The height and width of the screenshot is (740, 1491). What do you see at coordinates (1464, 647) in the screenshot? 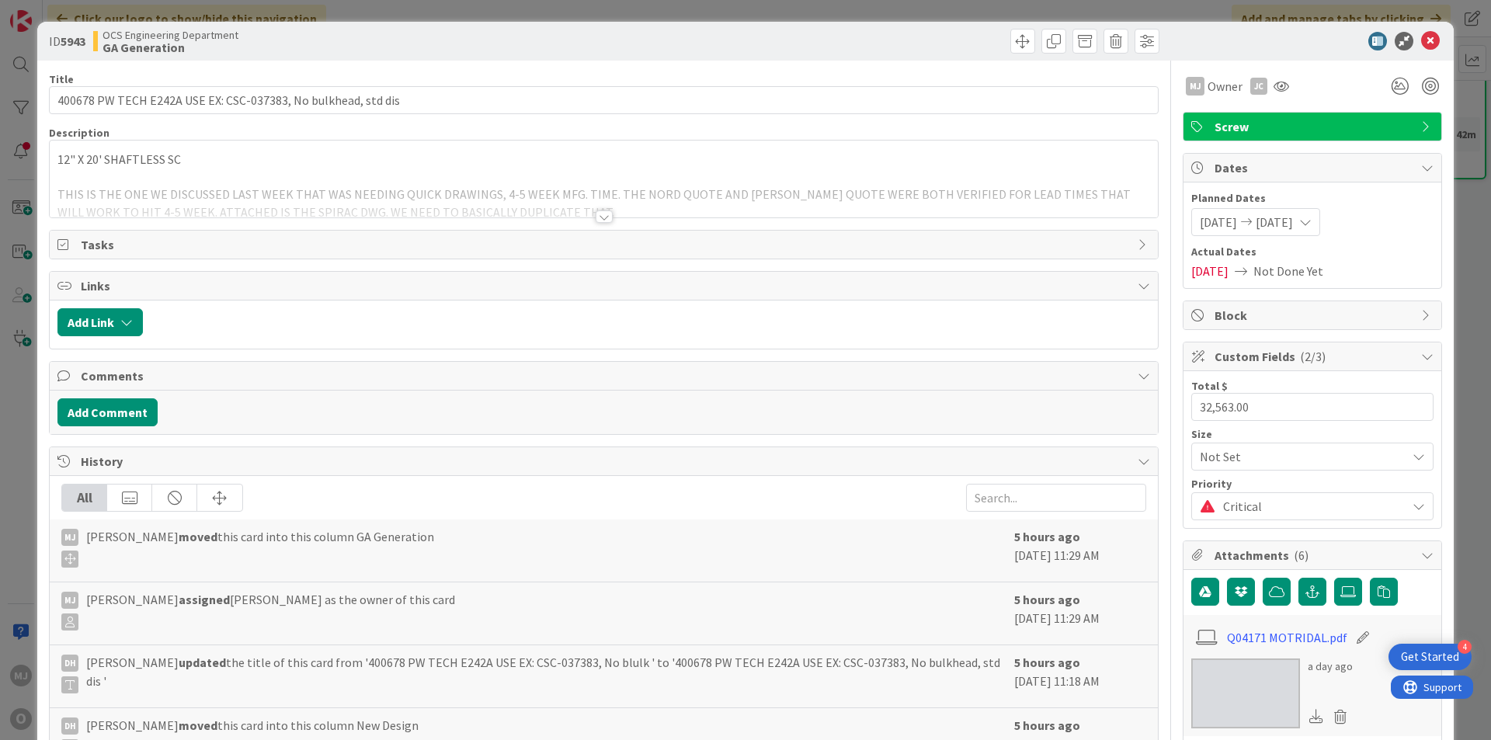
I see `div: 4` at bounding box center [1464, 647].